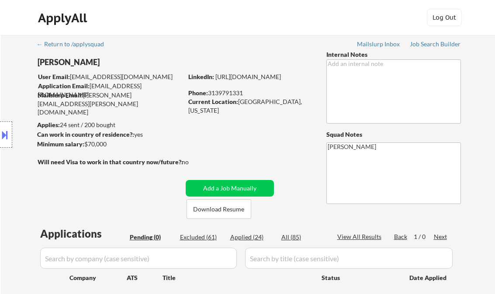  What do you see at coordinates (83, 234) in the screenshot?
I see `div: Applications` at bounding box center [83, 234].